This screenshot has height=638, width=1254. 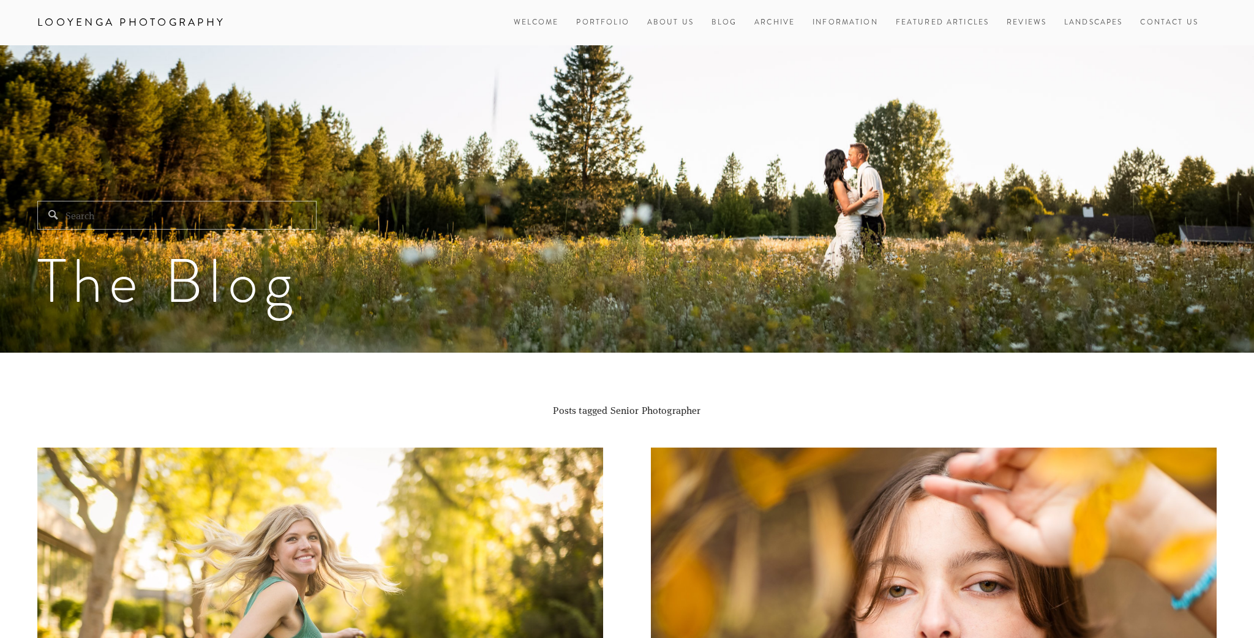 I want to click on a: Landscapes, so click(x=1093, y=22).